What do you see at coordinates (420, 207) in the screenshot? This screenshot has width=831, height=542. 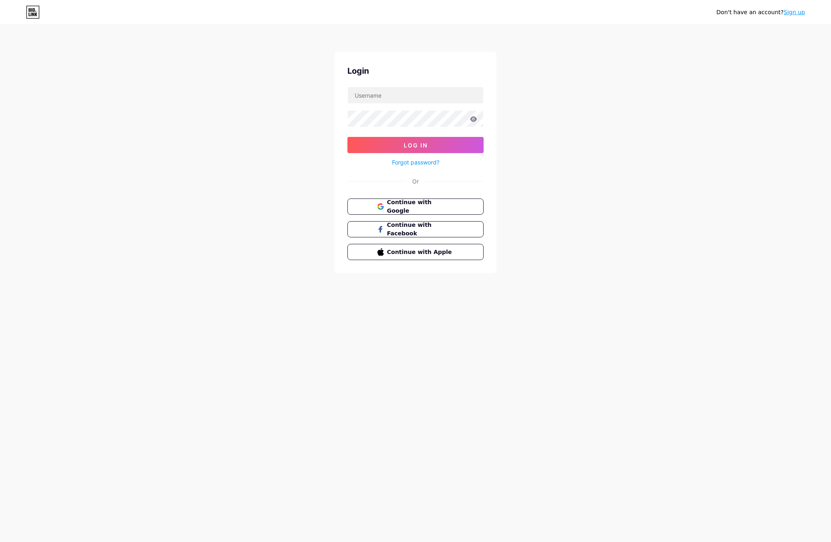 I see `span: Continue with Google` at bounding box center [420, 207].